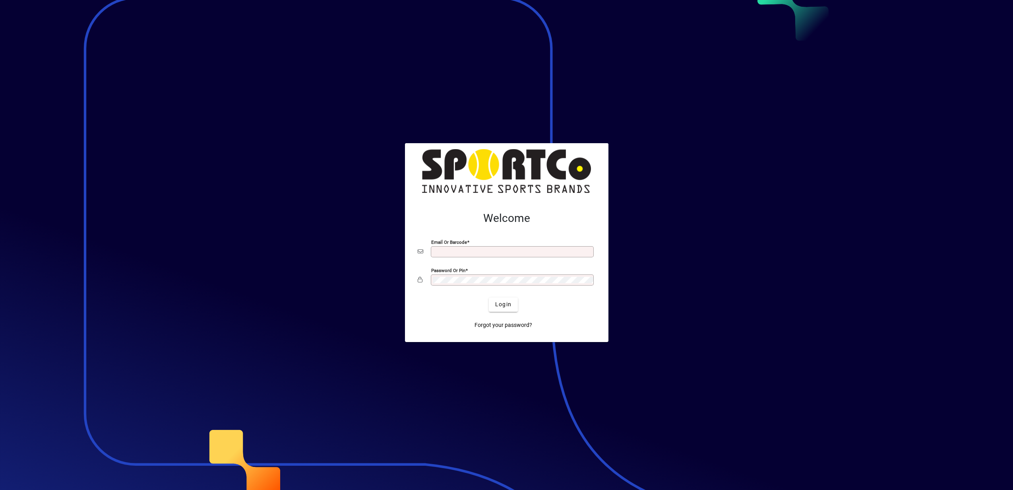 Image resolution: width=1013 pixels, height=490 pixels. I want to click on span: Forgot your password?, so click(503, 325).